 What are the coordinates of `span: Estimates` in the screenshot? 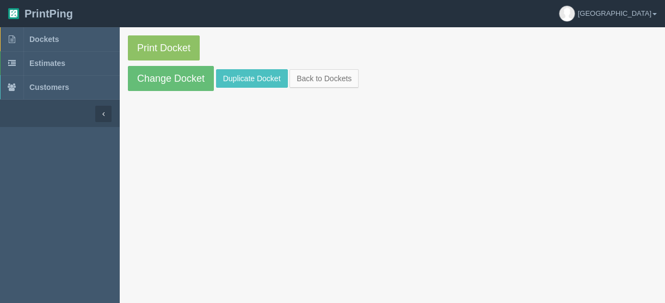 It's located at (47, 63).